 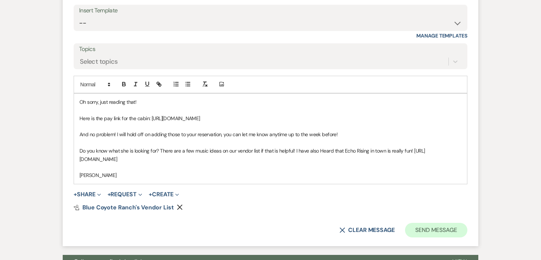 I want to click on button: Clear message, so click(x=367, y=231).